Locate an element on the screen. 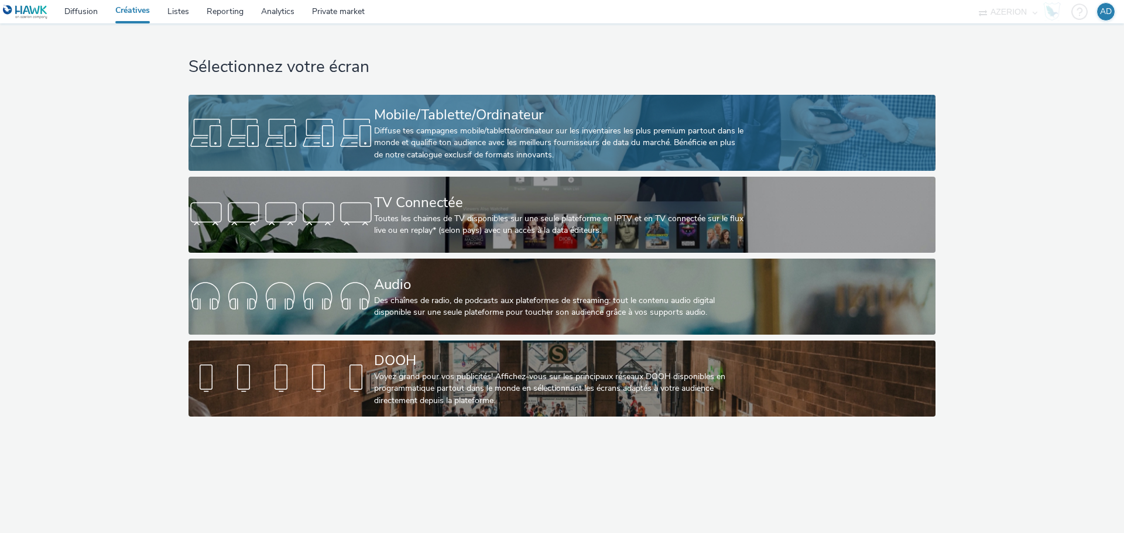 The height and width of the screenshot is (533, 1124). div: Diffuse tes campagnes mobile/tablette/ordinateur sur les inventaires les plus premium partout dan... is located at coordinates (559, 143).